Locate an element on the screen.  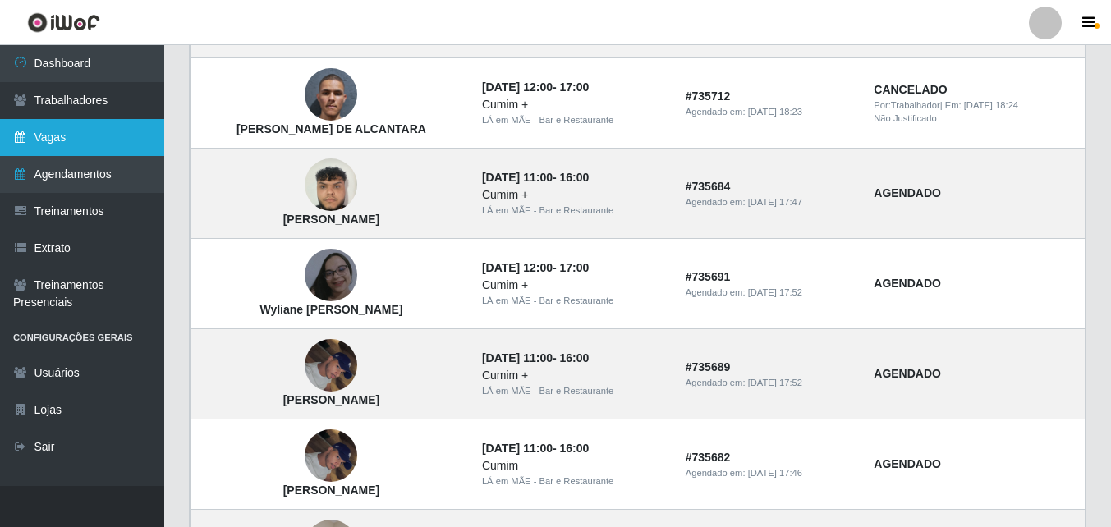
strong: # 735712 is located at coordinates (708, 96).